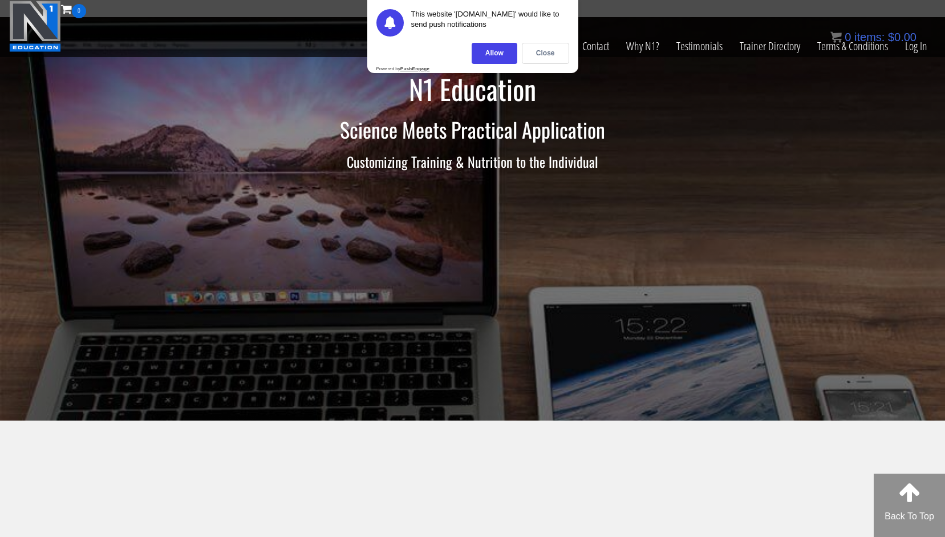 The width and height of the screenshot is (945, 537). What do you see at coordinates (700, 46) in the screenshot?
I see `a: Testimonials` at bounding box center [700, 46].